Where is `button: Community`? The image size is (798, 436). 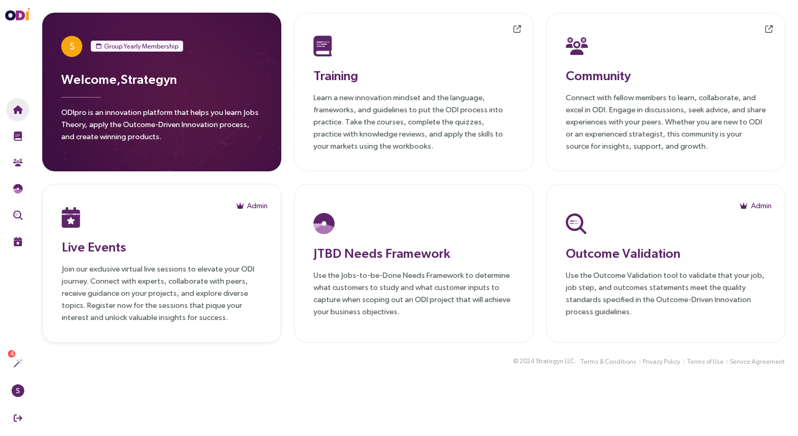
button: Community is located at coordinates (17, 163).